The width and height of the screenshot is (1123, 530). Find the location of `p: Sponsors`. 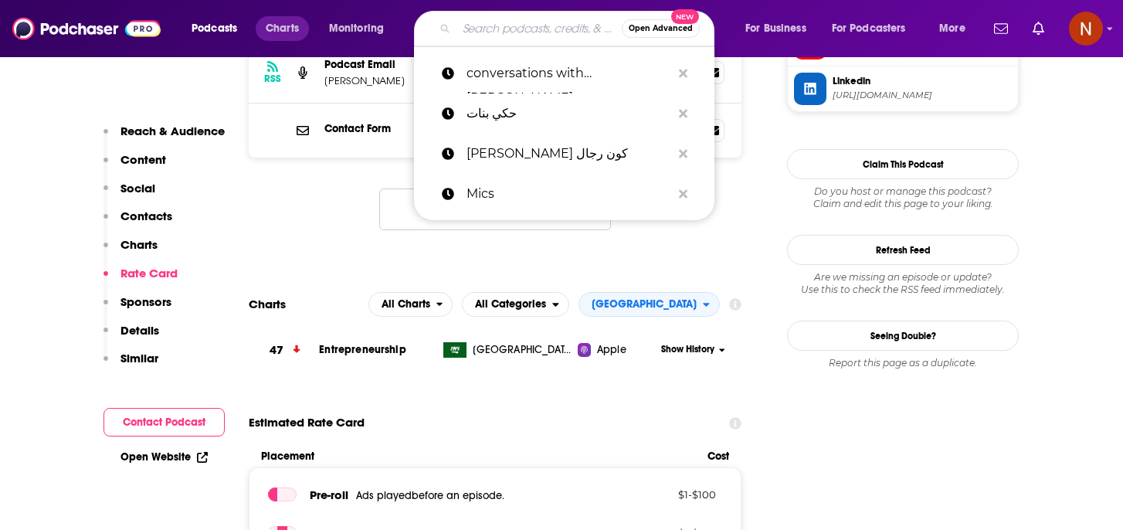

p: Sponsors is located at coordinates (146, 301).